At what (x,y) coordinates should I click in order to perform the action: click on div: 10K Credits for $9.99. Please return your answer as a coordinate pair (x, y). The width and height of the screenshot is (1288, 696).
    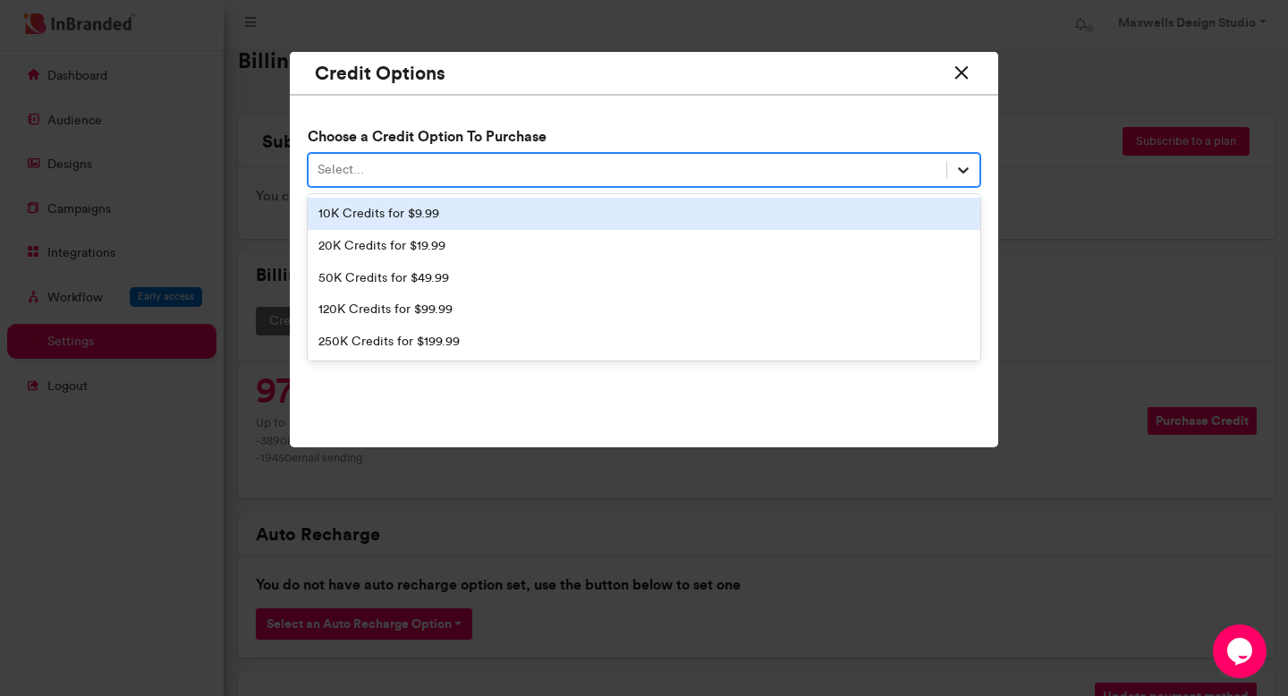
    Looking at the image, I should click on (644, 214).